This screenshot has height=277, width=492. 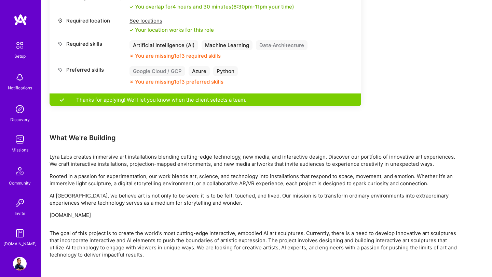 What do you see at coordinates (178, 56) in the screenshot?
I see `div: You are missing 1 of 3 required skills` at bounding box center [178, 56].